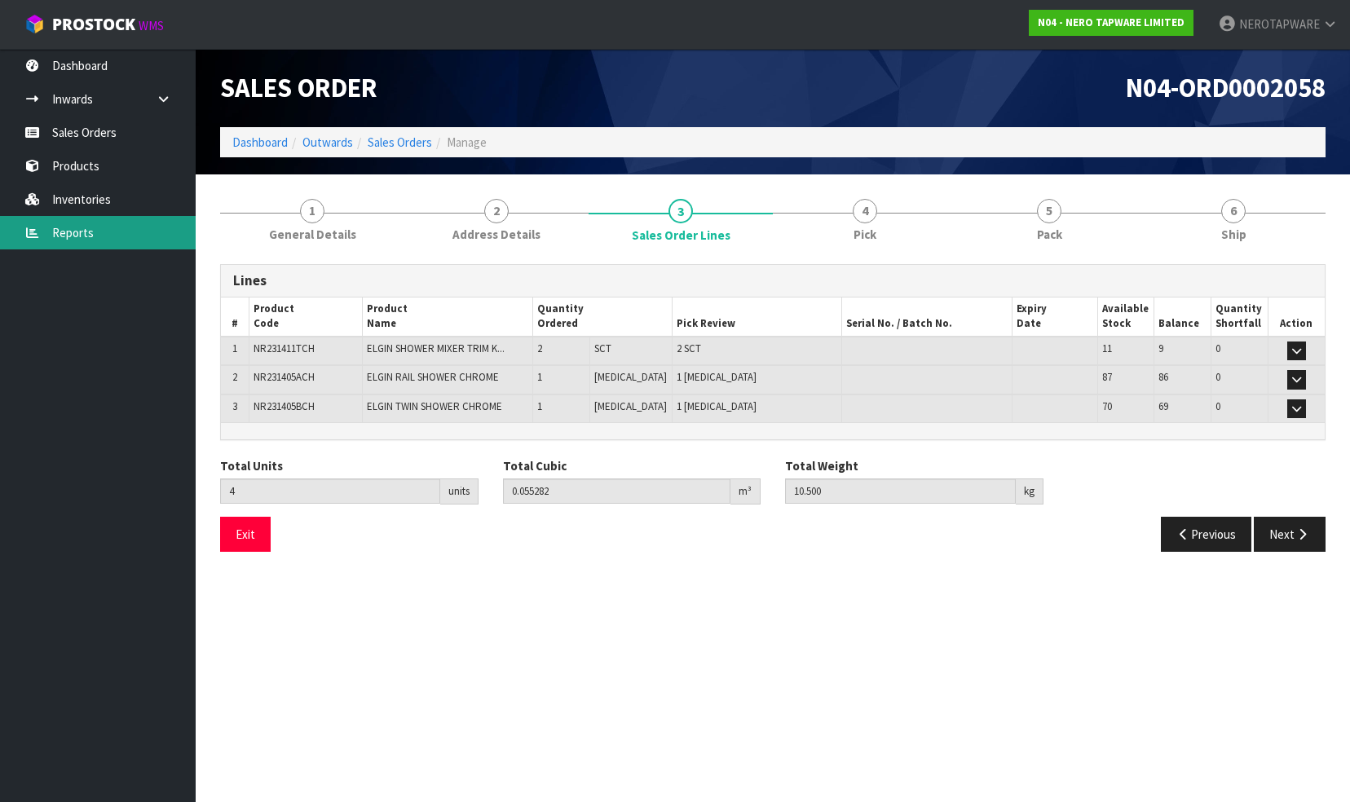 The image size is (1350, 802). What do you see at coordinates (1029, 491) in the screenshot?
I see `div: kg` at bounding box center [1029, 491].